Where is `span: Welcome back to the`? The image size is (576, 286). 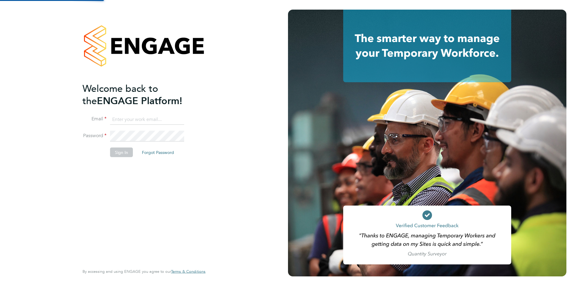
span: Welcome back to the is located at coordinates (120, 95).